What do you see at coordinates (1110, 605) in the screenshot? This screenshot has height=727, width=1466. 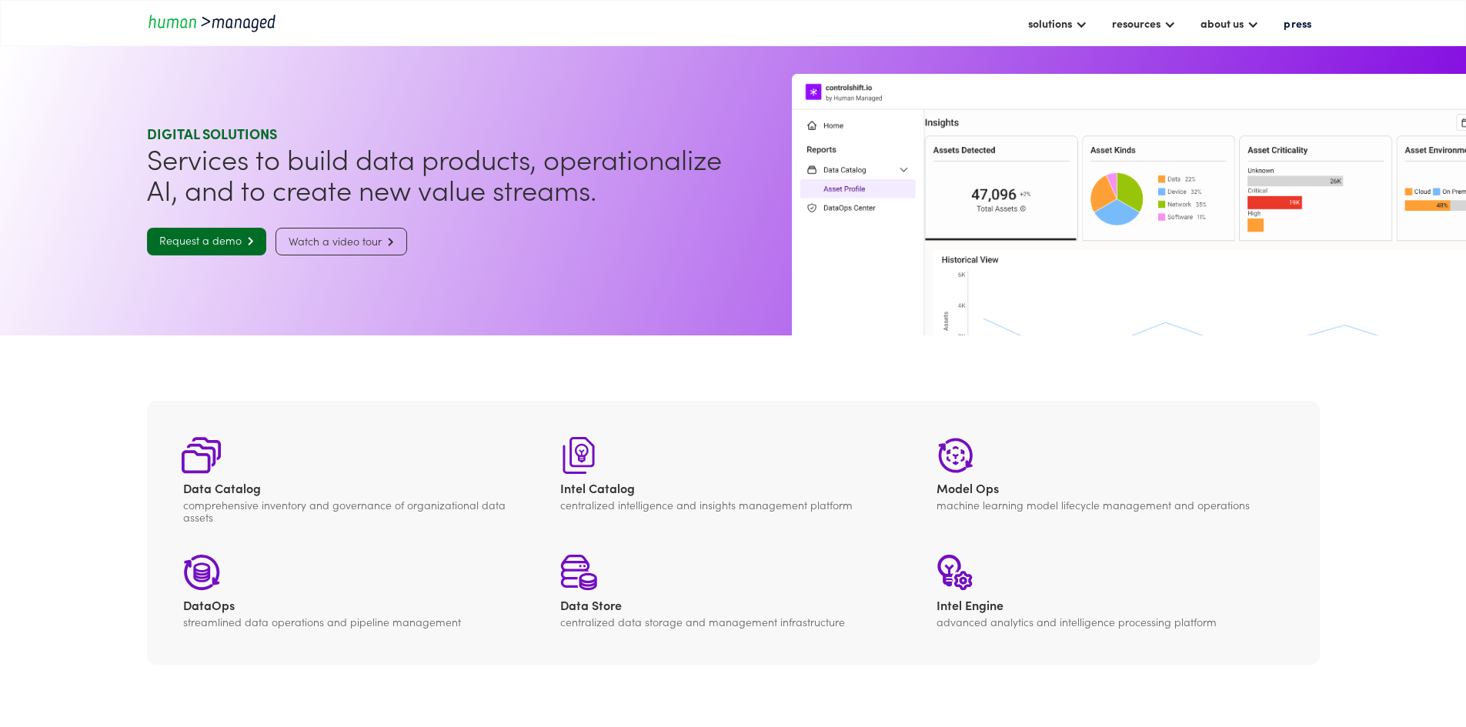 I see `div: Intel Engine` at bounding box center [1110, 605].